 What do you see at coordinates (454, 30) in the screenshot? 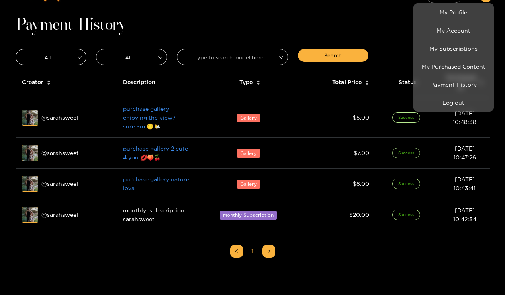
I see `a: My Account` at bounding box center [454, 30].